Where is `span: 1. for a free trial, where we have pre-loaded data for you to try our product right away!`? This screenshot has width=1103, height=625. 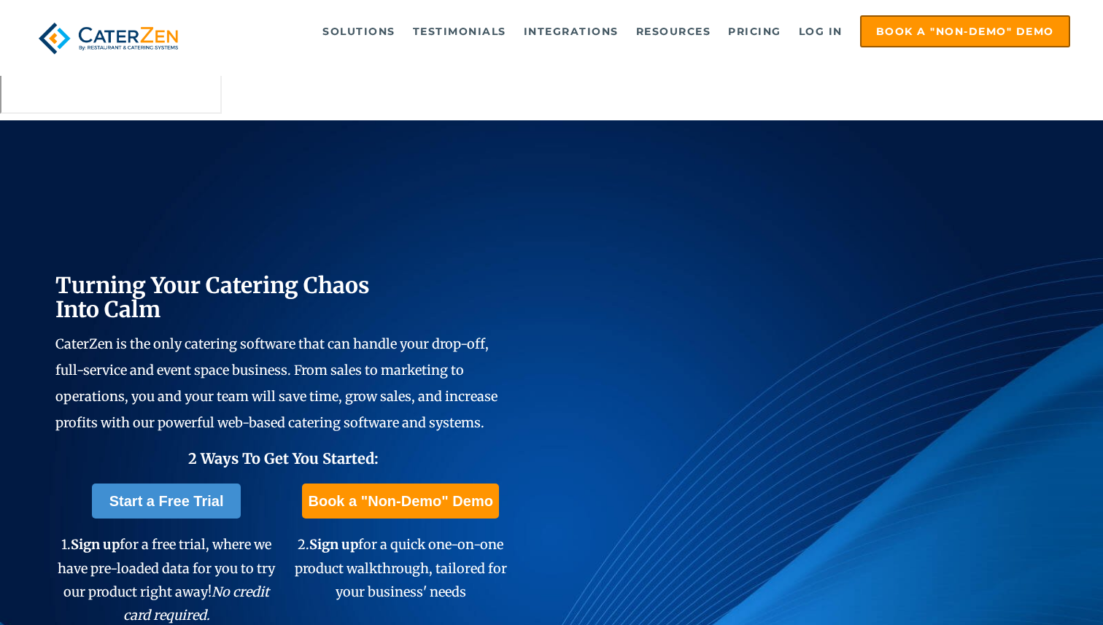 span: 1. for a free trial, where we have pre-loaded data for you to try our product right away! is located at coordinates (166, 580).